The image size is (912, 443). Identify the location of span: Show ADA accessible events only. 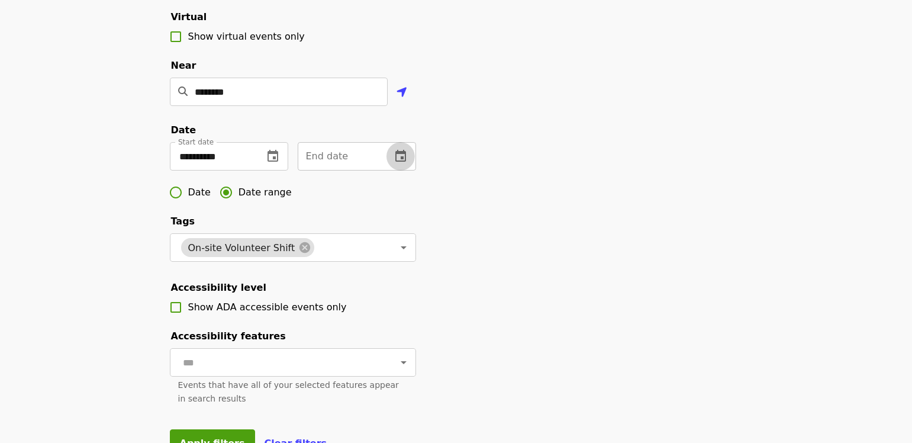
(268, 307).